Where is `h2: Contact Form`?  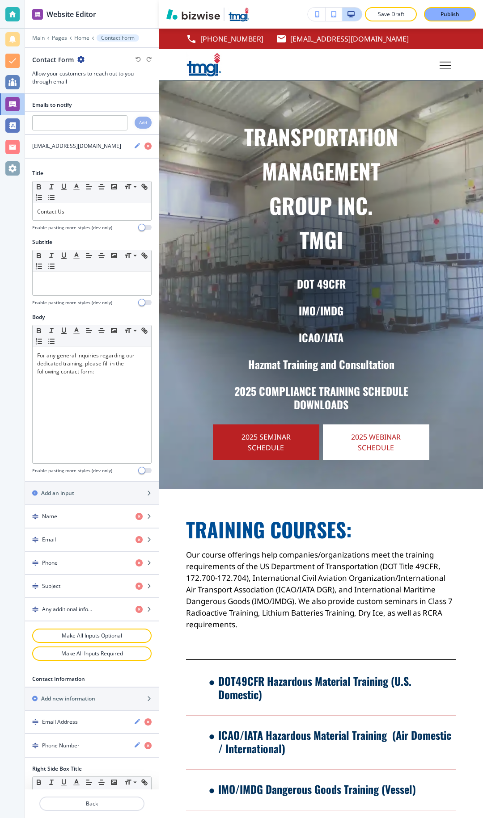
h2: Contact Form is located at coordinates (53, 59).